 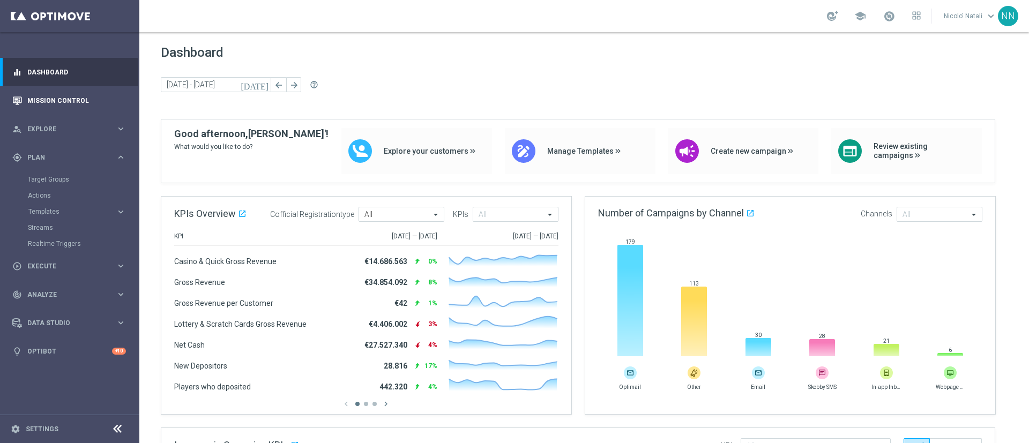 What do you see at coordinates (71, 158) in the screenshot?
I see `span: Plan` at bounding box center [71, 158].